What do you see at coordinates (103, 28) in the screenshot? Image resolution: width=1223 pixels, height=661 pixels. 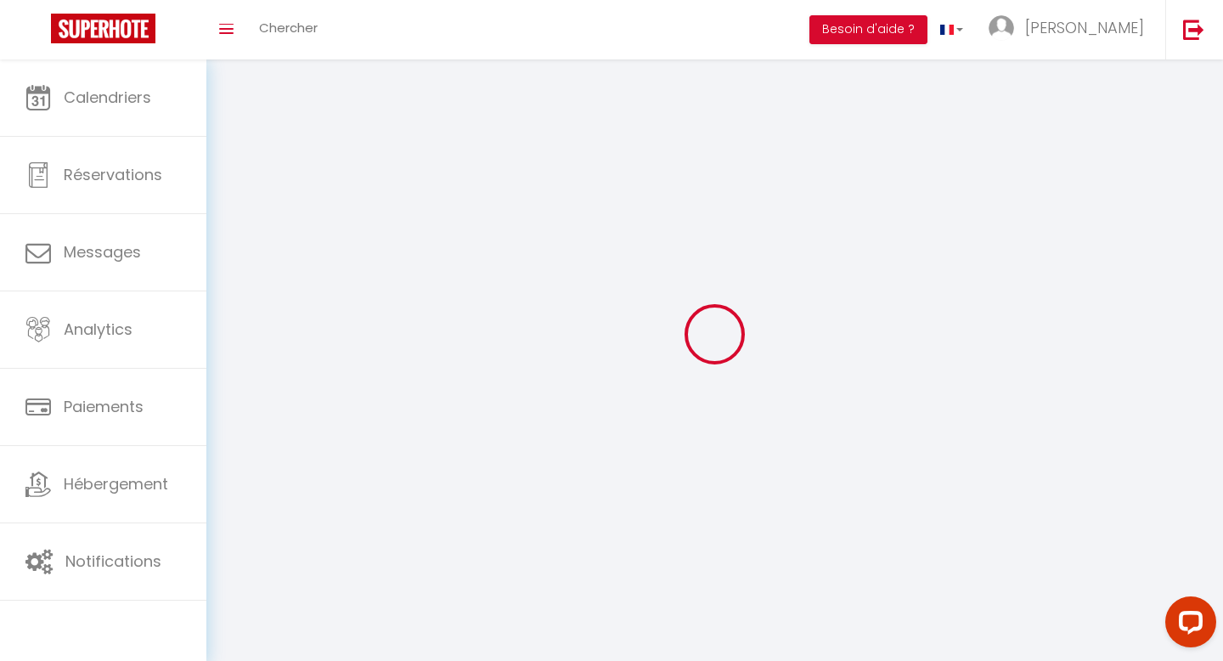 I see `img: Super Booking` at bounding box center [103, 28].